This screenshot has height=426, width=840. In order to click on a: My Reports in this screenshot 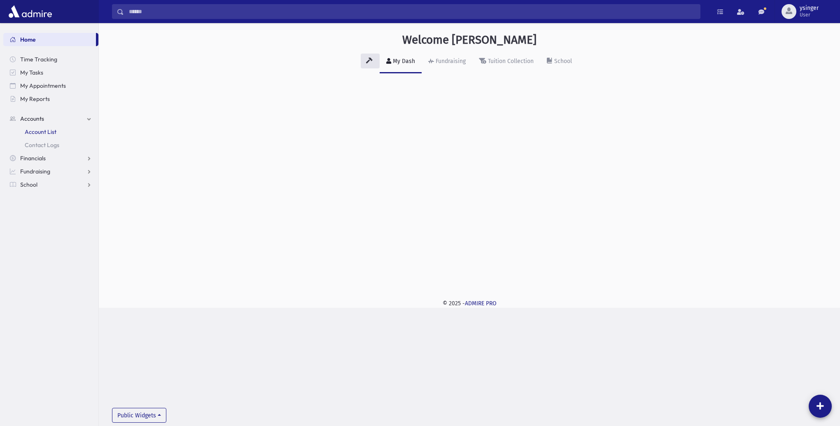, I will do `click(51, 99)`.